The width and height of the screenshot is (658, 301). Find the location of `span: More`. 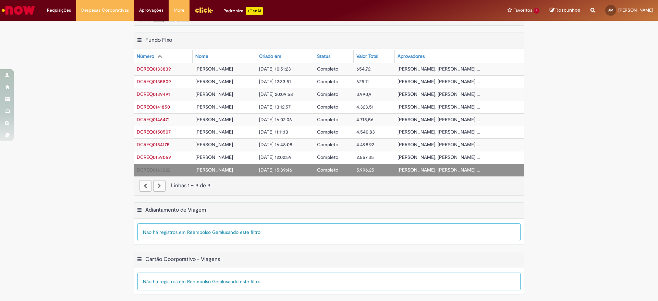

span: More is located at coordinates (179, 10).